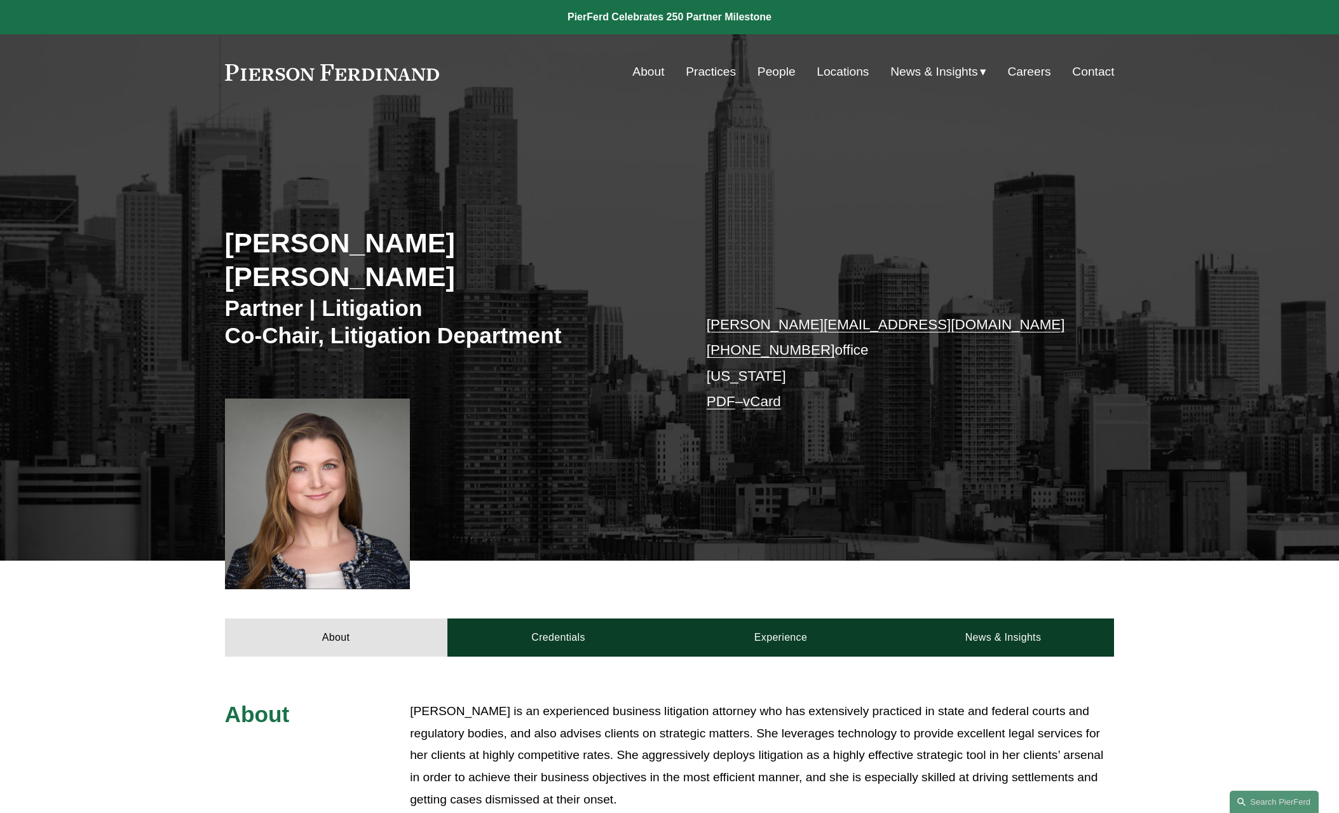 This screenshot has height=813, width=1339. Describe the element at coordinates (447, 322) in the screenshot. I see `h3: Partner | Litigation Co-Chair, Litigation Department` at that location.